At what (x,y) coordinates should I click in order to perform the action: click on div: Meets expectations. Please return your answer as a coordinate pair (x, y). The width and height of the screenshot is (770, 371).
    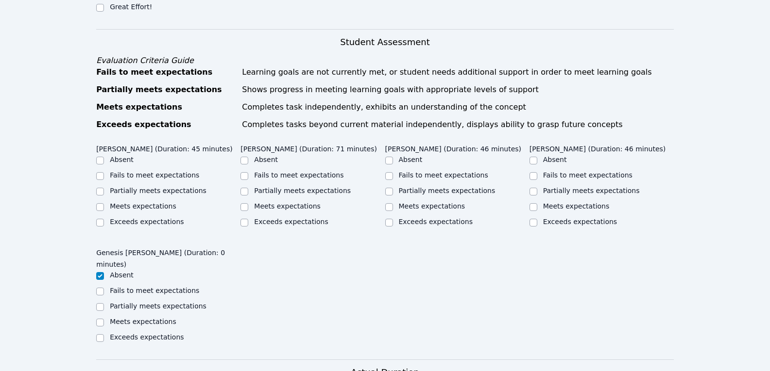
    Looking at the image, I should click on (166, 107).